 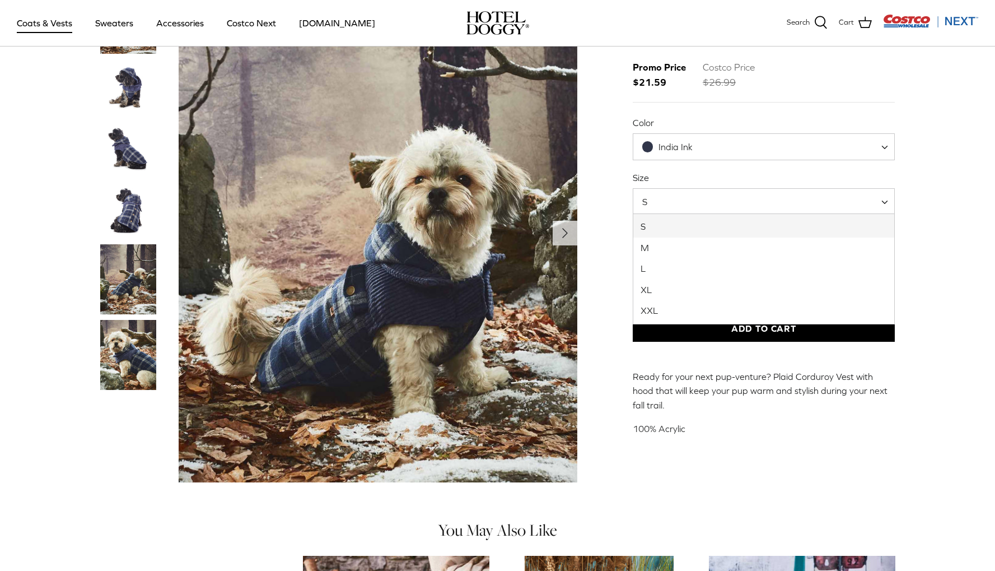 I want to click on img: Costco Next, so click(x=931, y=21).